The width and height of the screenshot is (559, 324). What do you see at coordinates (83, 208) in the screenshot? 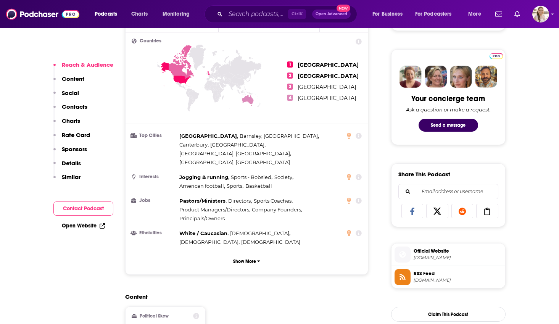
I see `button: Contact Podcast` at bounding box center [83, 208].